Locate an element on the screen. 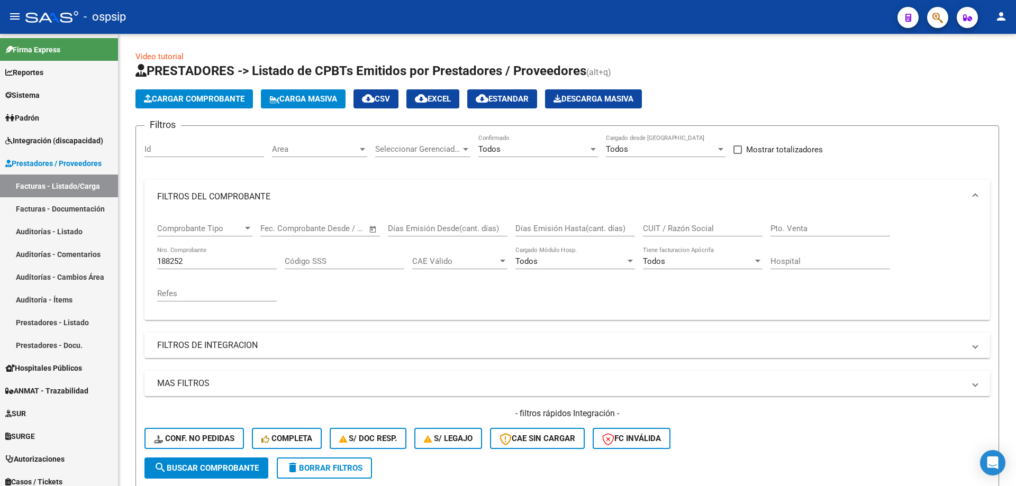 This screenshot has width=1016, height=486. button: S/ Doc Resp. is located at coordinates (368, 439).